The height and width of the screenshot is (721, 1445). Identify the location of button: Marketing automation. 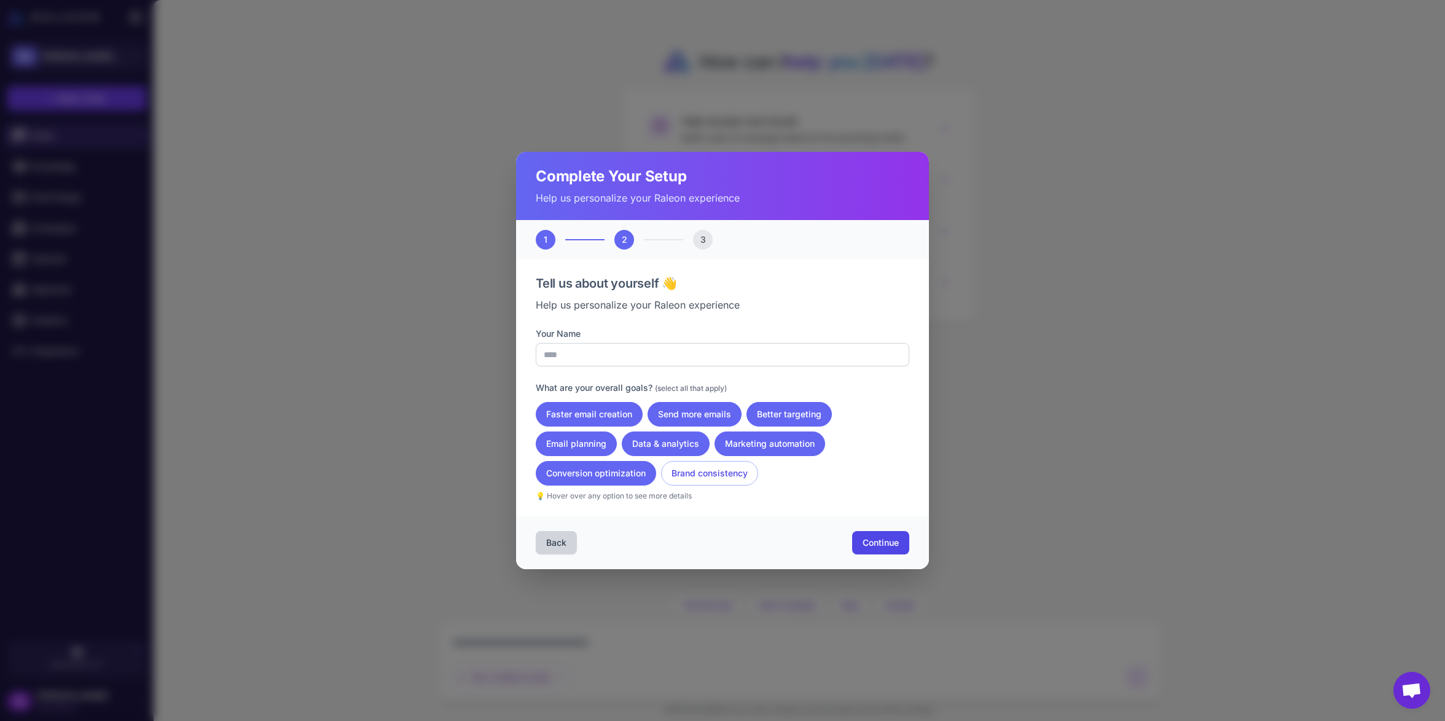
(770, 444).